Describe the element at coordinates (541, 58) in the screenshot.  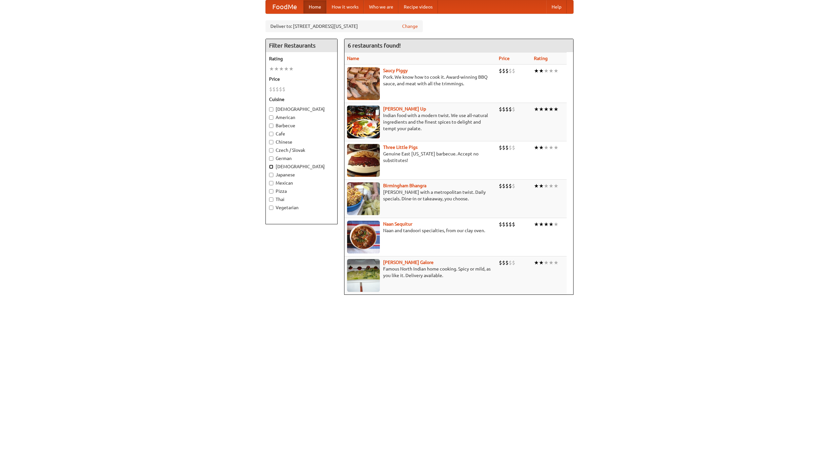
I see `a: Rating` at that location.